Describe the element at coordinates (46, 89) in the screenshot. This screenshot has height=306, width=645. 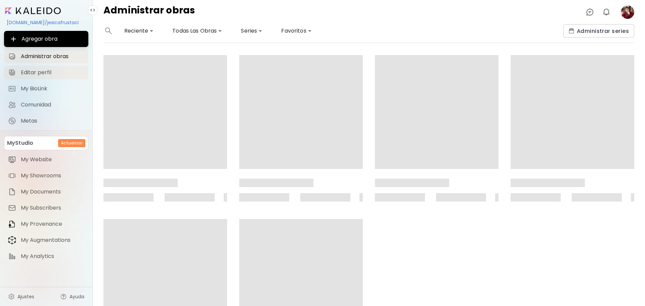
I see `a: completeMy BioLink iconMy BioLink` at that location.